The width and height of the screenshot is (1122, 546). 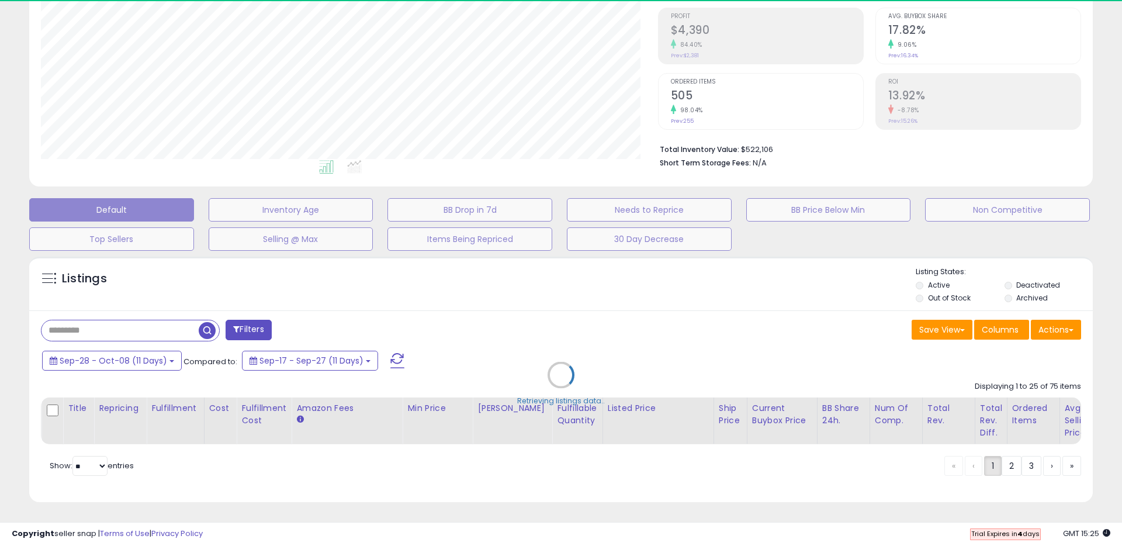 What do you see at coordinates (177, 533) in the screenshot?
I see `a: Privacy Policy` at bounding box center [177, 533].